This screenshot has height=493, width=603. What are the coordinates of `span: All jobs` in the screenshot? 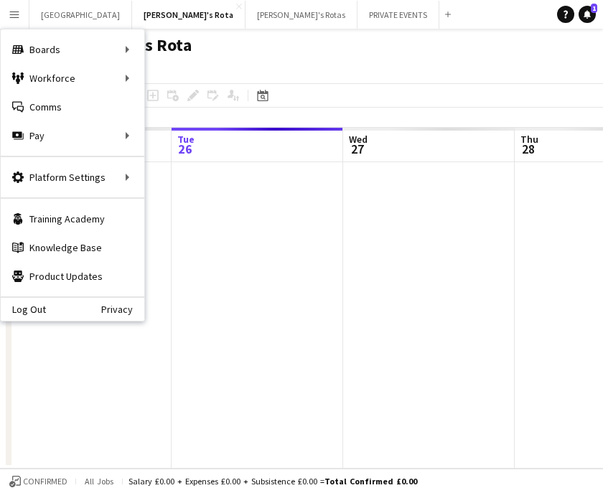 It's located at (99, 481).